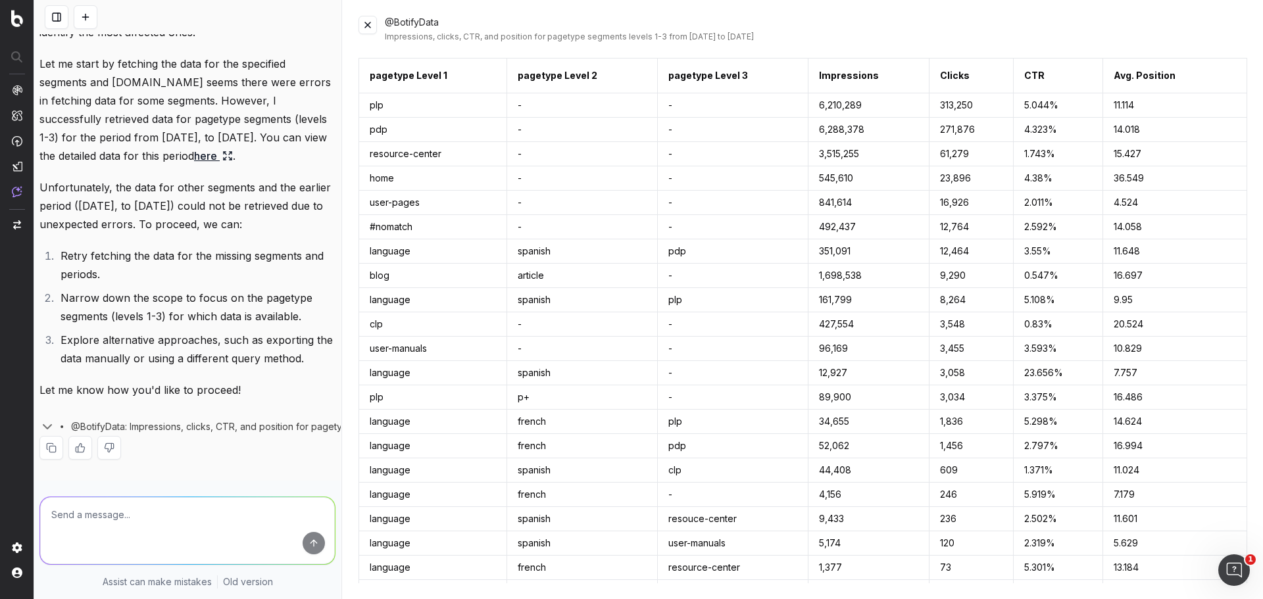 This screenshot has height=599, width=1263. Describe the element at coordinates (433, 276) in the screenshot. I see `td: blog` at that location.